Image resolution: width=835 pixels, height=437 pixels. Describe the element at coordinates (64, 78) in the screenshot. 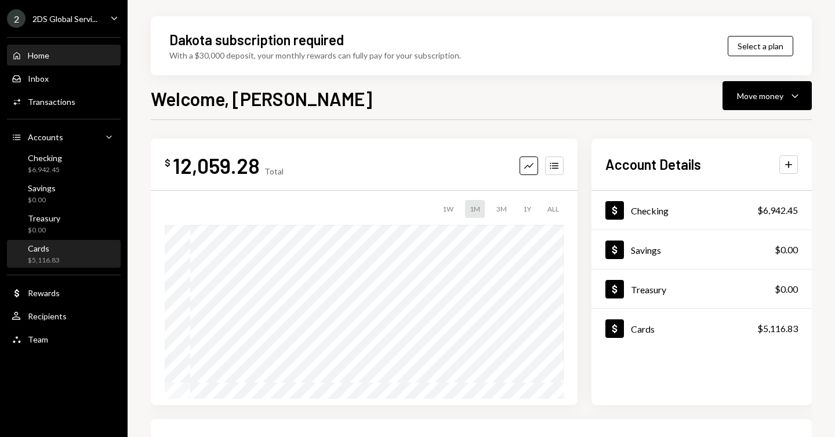

I see `a: Inbox` at that location.